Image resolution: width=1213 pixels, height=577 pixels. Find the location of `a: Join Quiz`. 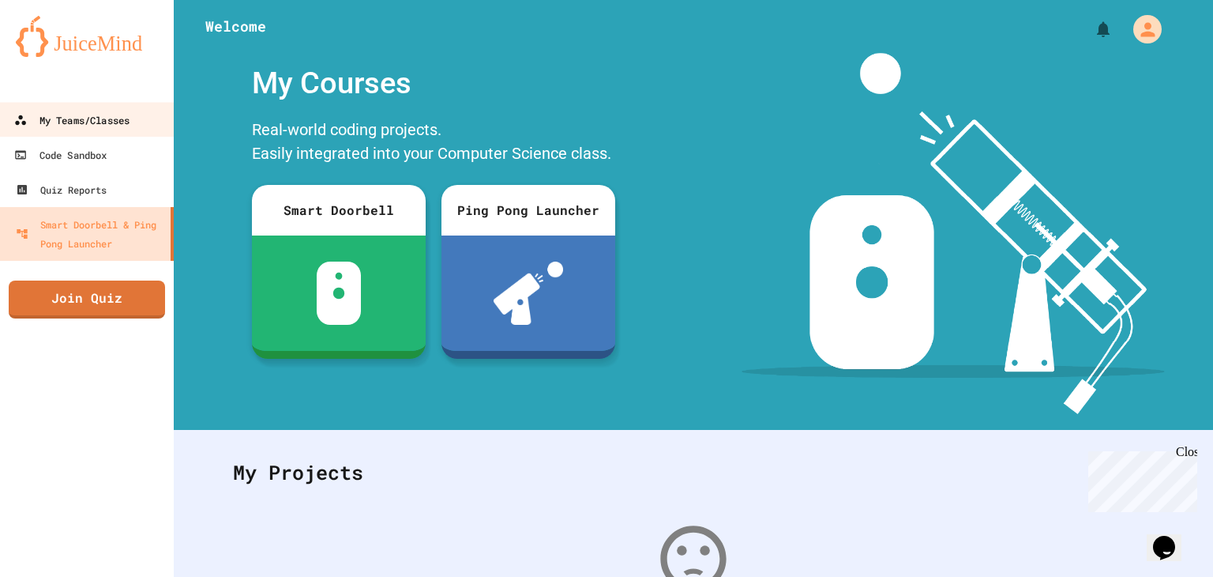

a: Join Quiz is located at coordinates (87, 299).